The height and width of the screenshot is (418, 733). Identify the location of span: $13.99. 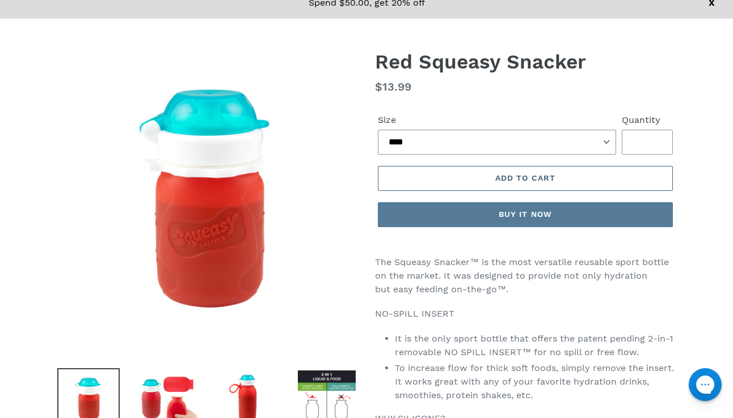
(393, 87).